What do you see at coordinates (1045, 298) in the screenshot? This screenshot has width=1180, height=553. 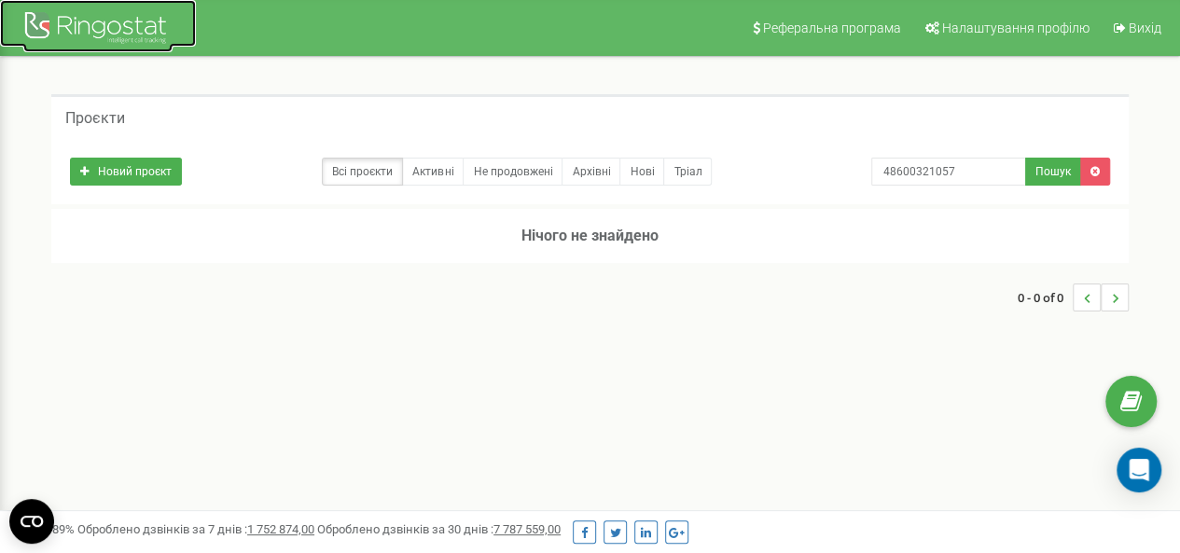 I see `span: 0 - 0 of 0` at bounding box center [1045, 298].